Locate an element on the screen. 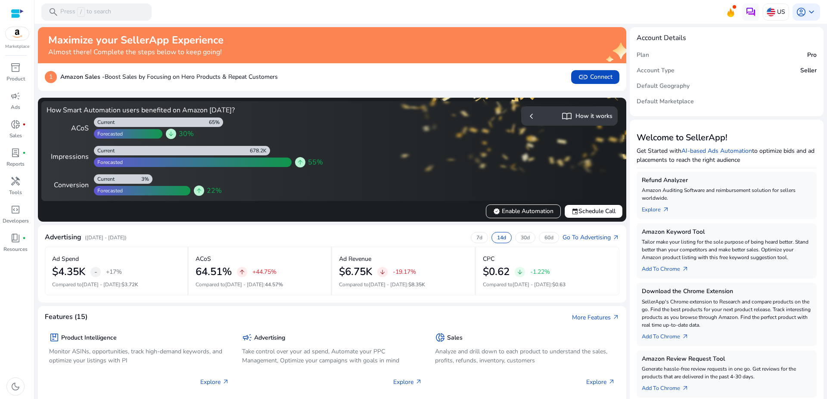 This screenshot has height=399, width=827. p: Get Started with to optimize bids and ad placements to reach the right audience is located at coordinates (726, 155).